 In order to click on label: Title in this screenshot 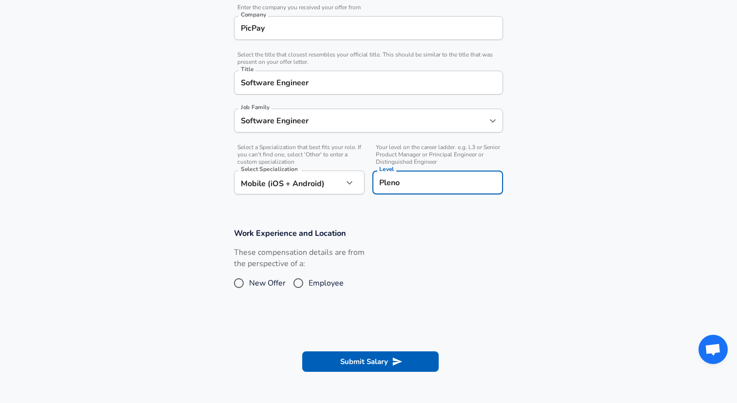, I will do `click(247, 69)`.